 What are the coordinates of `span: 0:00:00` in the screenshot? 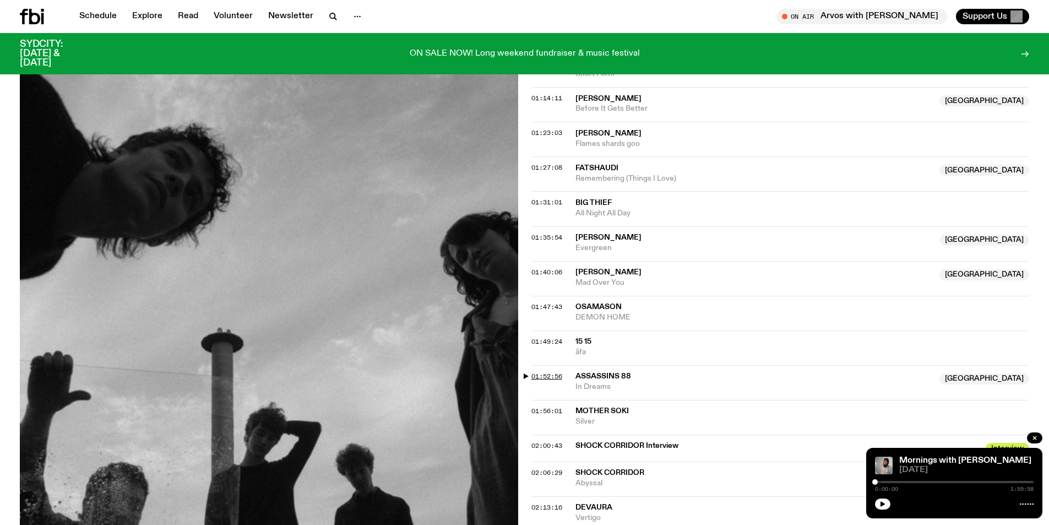 It's located at (887, 489).